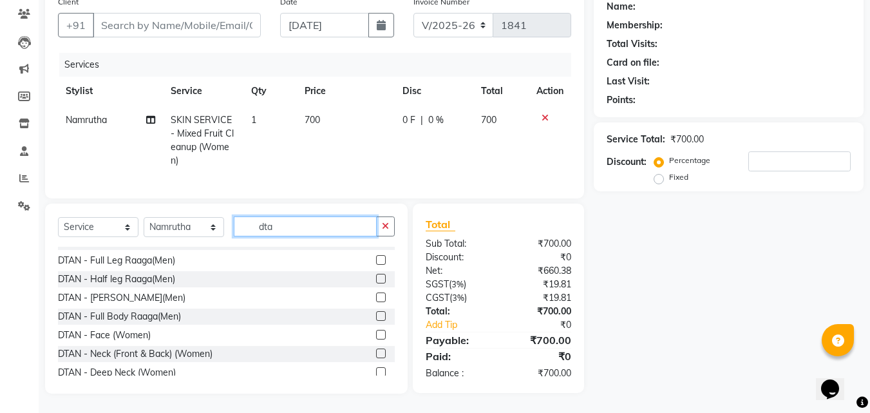  I want to click on th: Total, so click(501, 91).